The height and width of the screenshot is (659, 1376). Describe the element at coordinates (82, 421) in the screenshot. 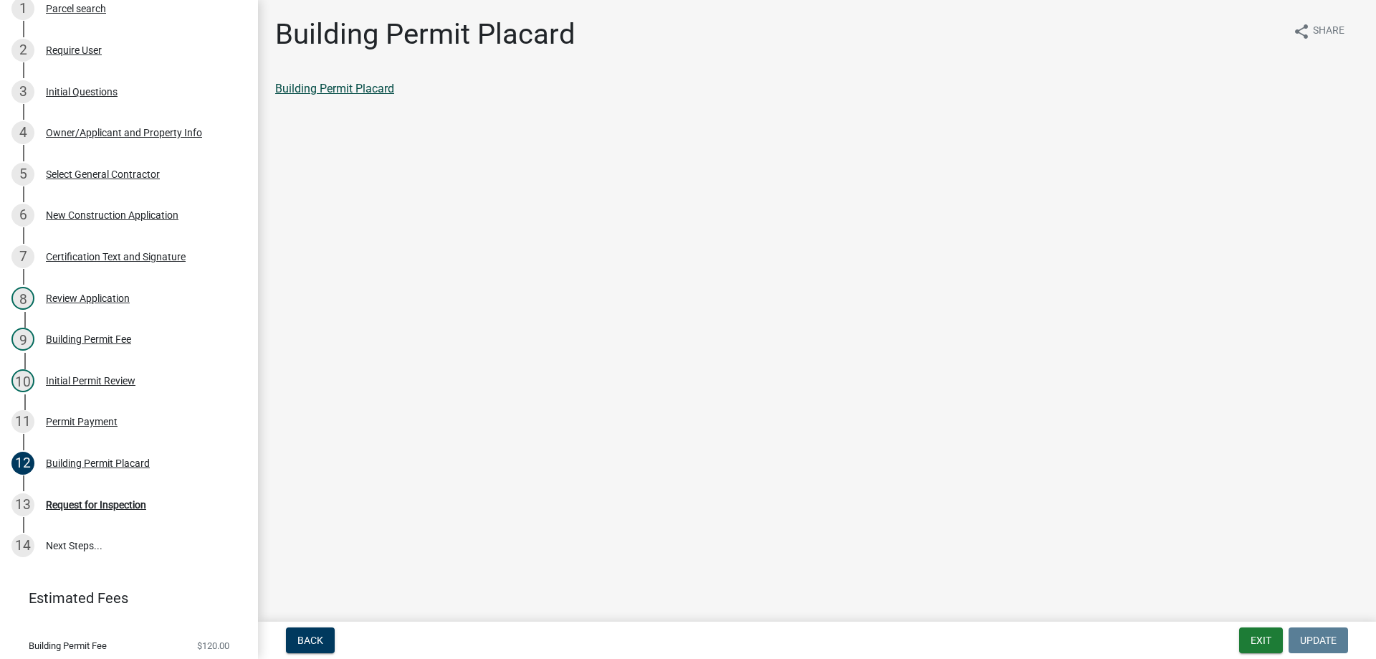

I see `div: Permit Payment` at that location.